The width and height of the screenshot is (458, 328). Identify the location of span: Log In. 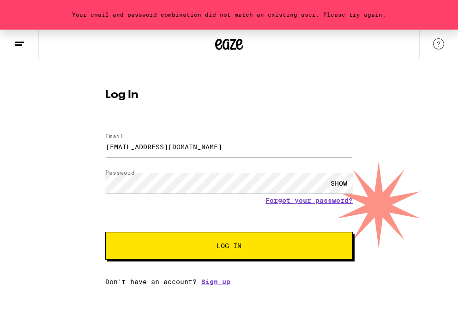
(229, 246).